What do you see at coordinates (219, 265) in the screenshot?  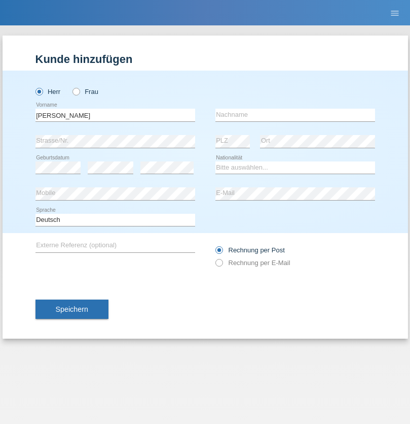 I see `input: Rechnung per E-Mail` at bounding box center [219, 265].